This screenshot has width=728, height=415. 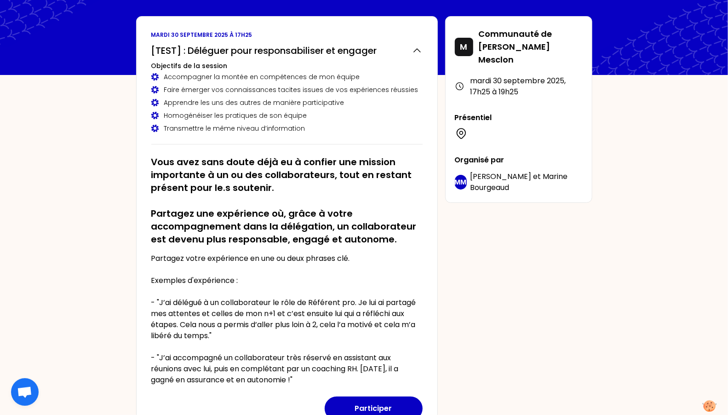 What do you see at coordinates (519, 86) in the screenshot?
I see `div: mardi 30 septembre 2025 , 17h25 à 19h25` at bounding box center [519, 86].